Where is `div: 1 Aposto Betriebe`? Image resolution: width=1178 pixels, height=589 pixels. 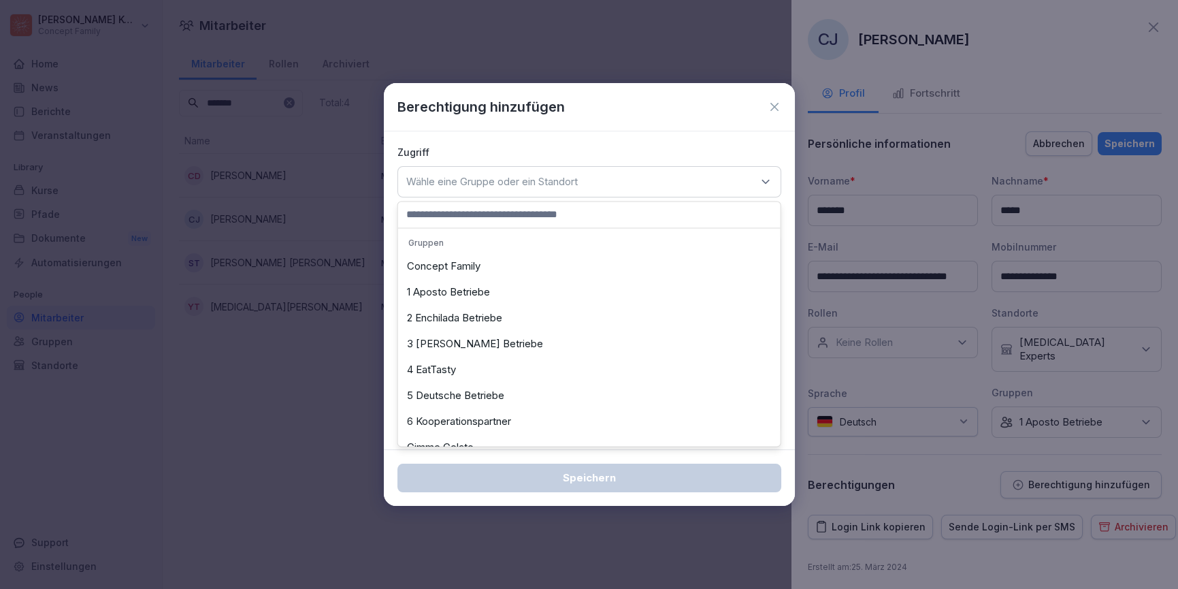
div: 1 Aposto Betriebe is located at coordinates (590, 292).